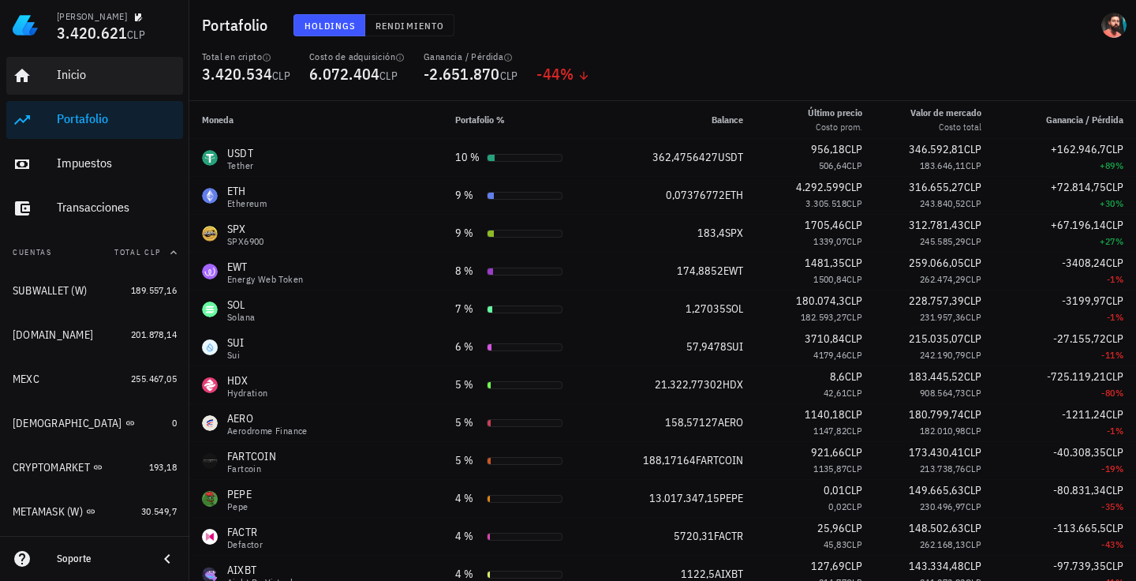  I want to click on span: 0,07376772, so click(695, 195).